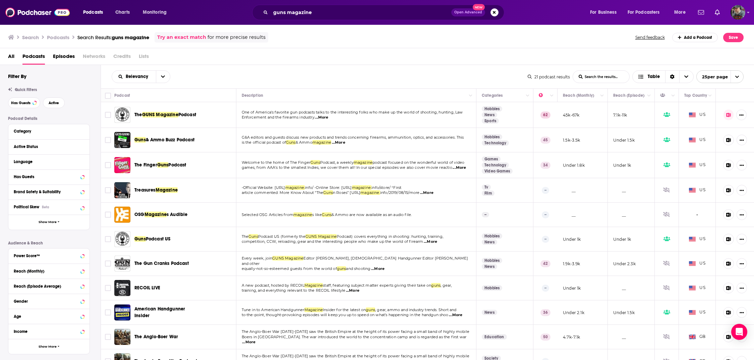  I want to click on h3: Podcasts, so click(58, 37).